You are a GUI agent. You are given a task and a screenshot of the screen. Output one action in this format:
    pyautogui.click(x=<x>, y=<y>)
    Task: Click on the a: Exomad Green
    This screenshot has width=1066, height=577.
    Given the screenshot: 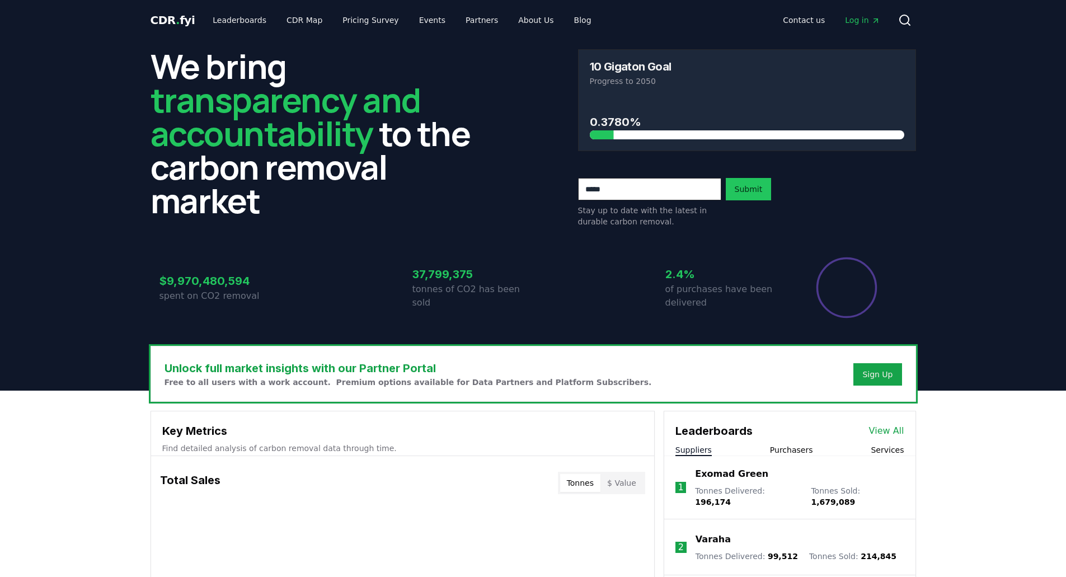 What is the action you would take?
    pyautogui.click(x=732, y=474)
    